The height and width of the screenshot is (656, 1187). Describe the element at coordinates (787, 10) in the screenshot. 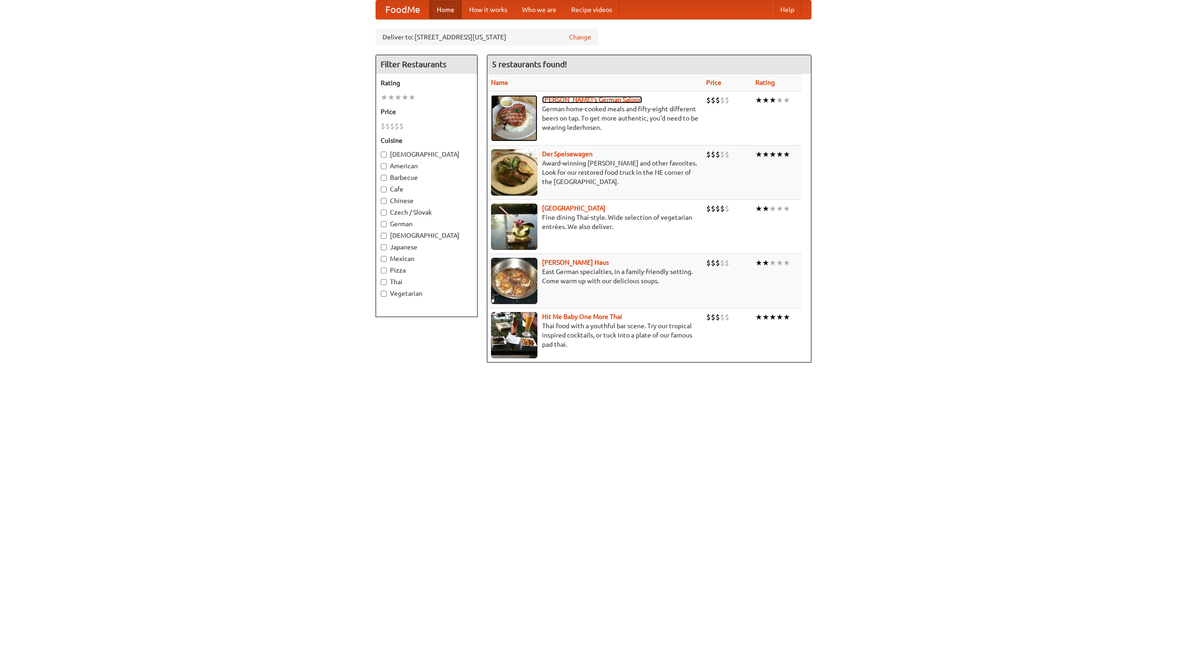

I see `a: Help` at that location.